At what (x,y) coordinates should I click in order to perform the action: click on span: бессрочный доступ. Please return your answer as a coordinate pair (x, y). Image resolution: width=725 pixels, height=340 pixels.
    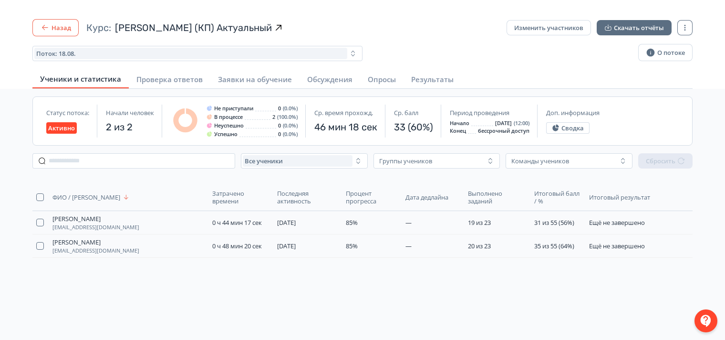
    Looking at the image, I should click on (504, 131).